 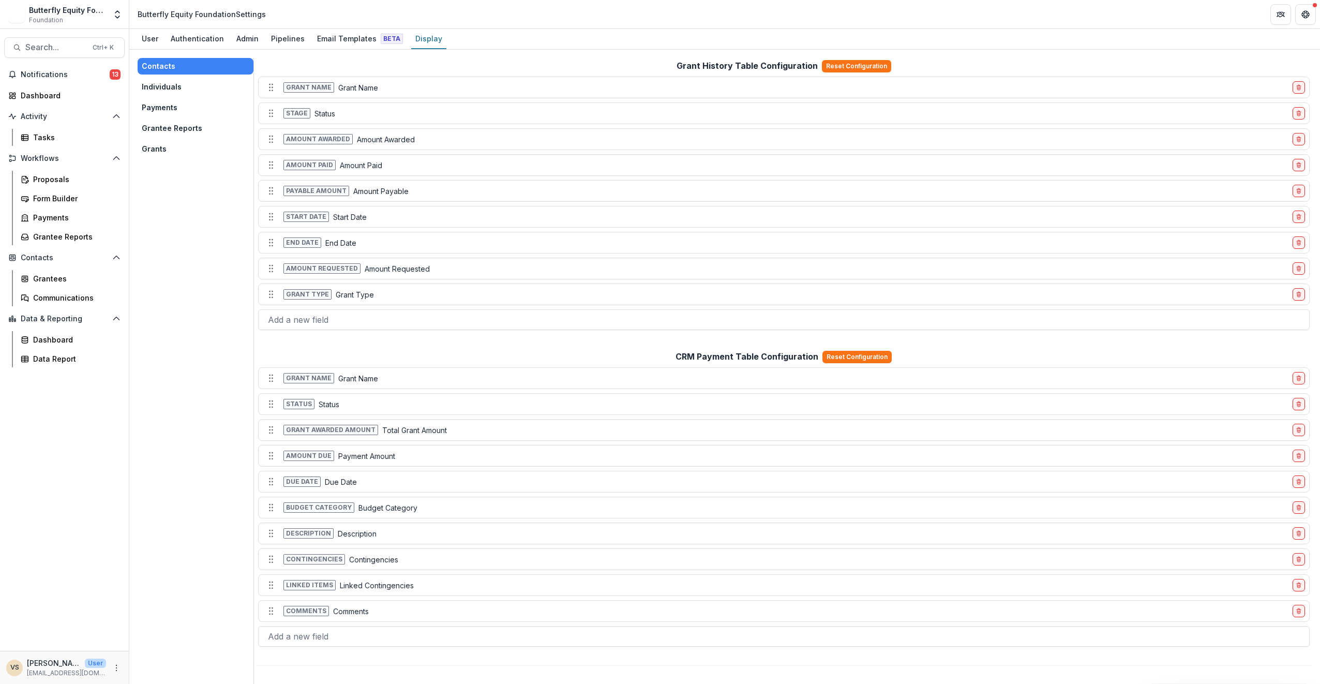 I want to click on span: Notifications, so click(x=65, y=74).